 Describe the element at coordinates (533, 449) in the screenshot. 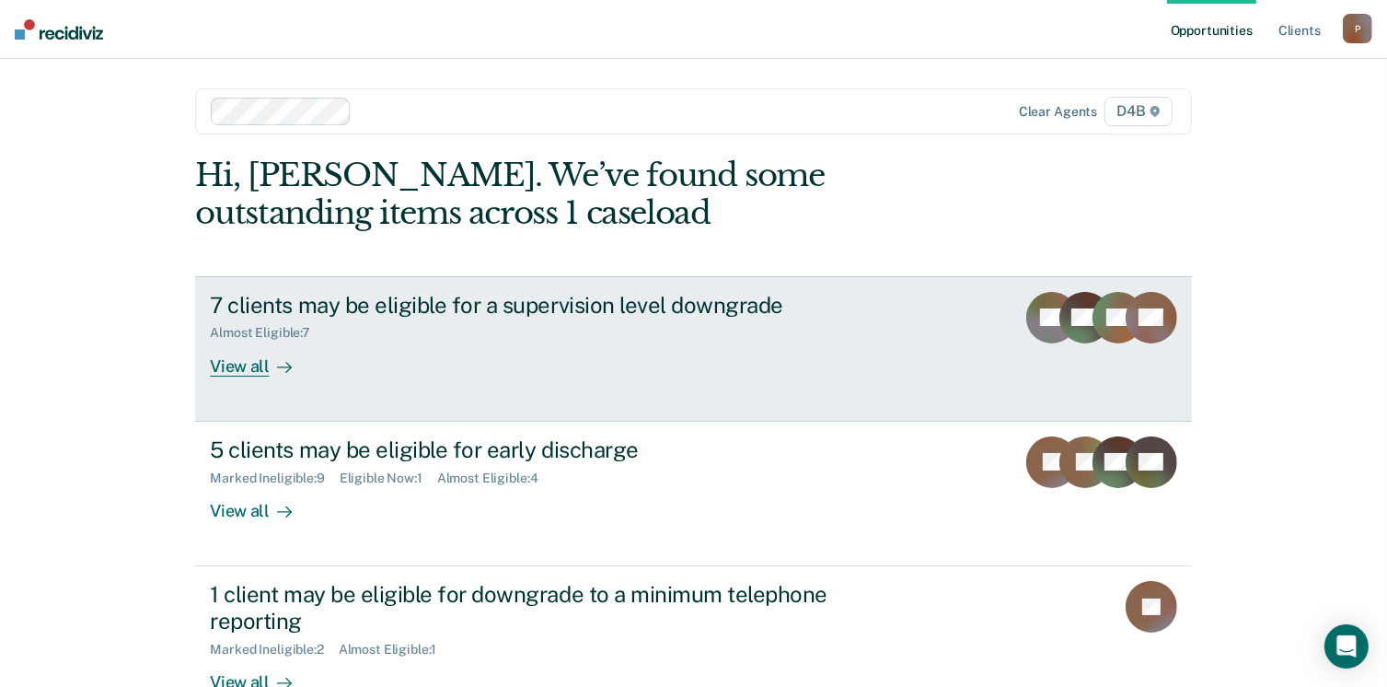

I see `div: 5 clients may be eligible for early discharge` at that location.